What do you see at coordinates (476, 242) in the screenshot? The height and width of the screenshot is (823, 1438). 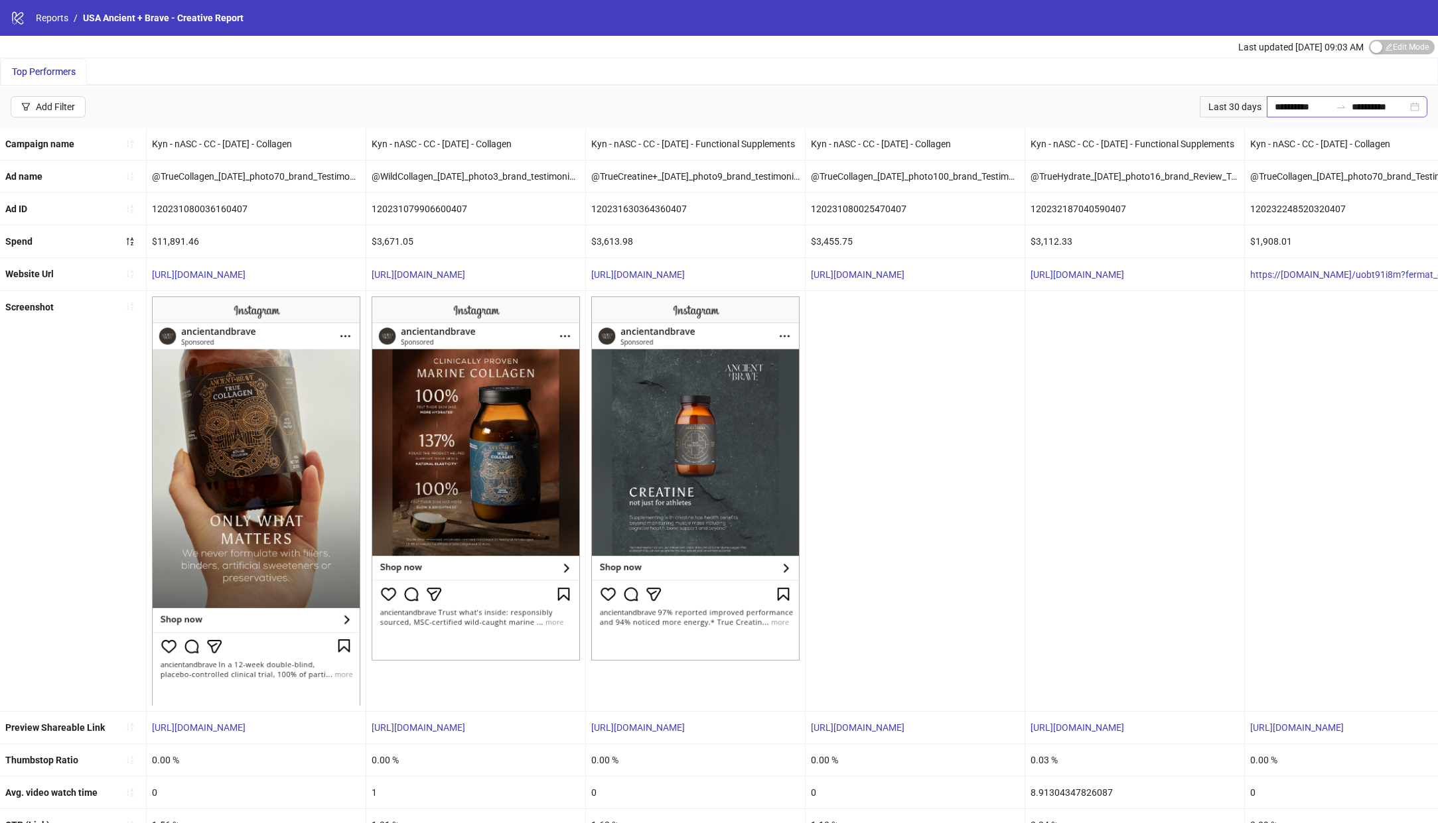 I see `div: $3,671.05` at bounding box center [476, 242].